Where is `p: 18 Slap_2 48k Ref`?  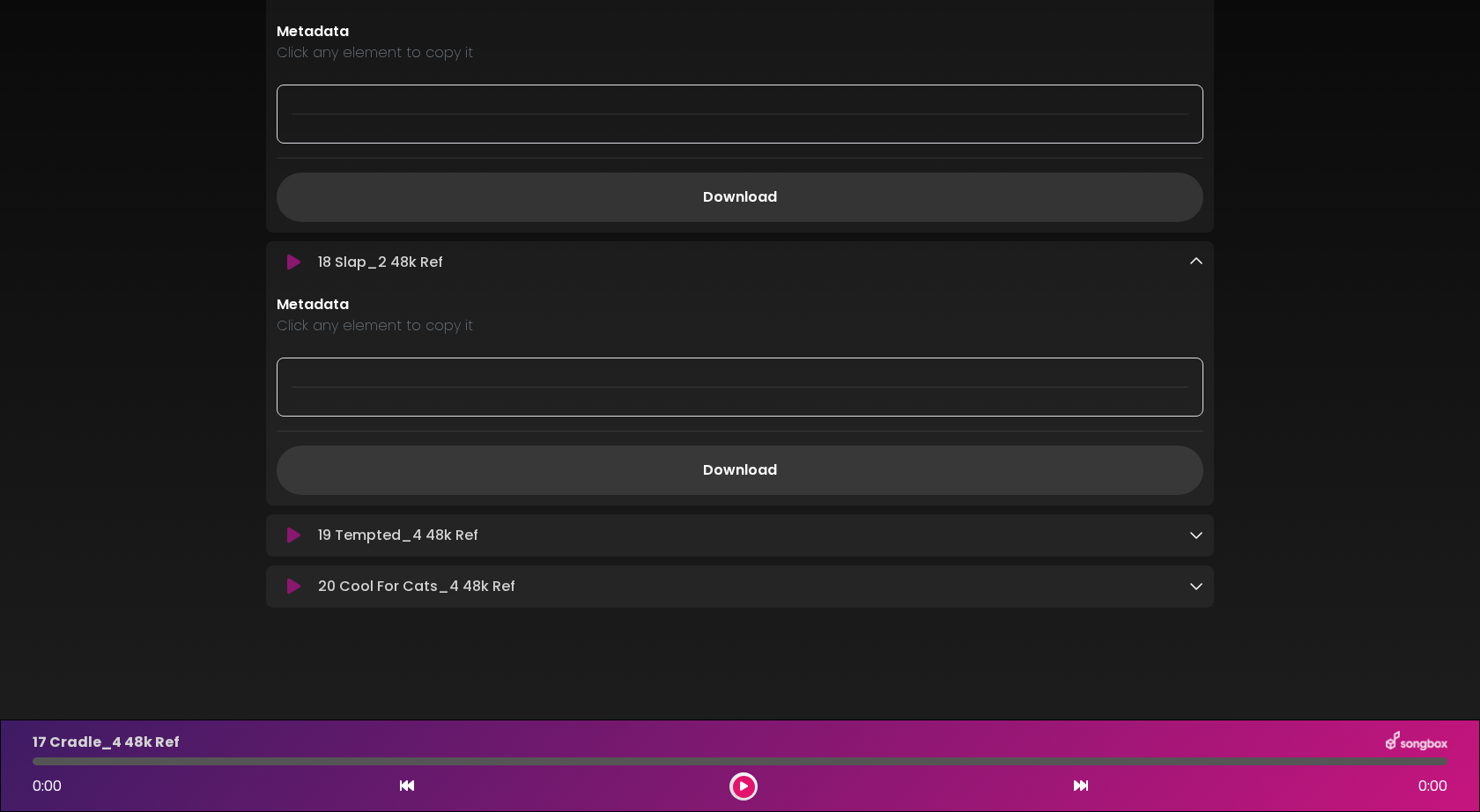
p: 18 Slap_2 48k Ref is located at coordinates (380, 263).